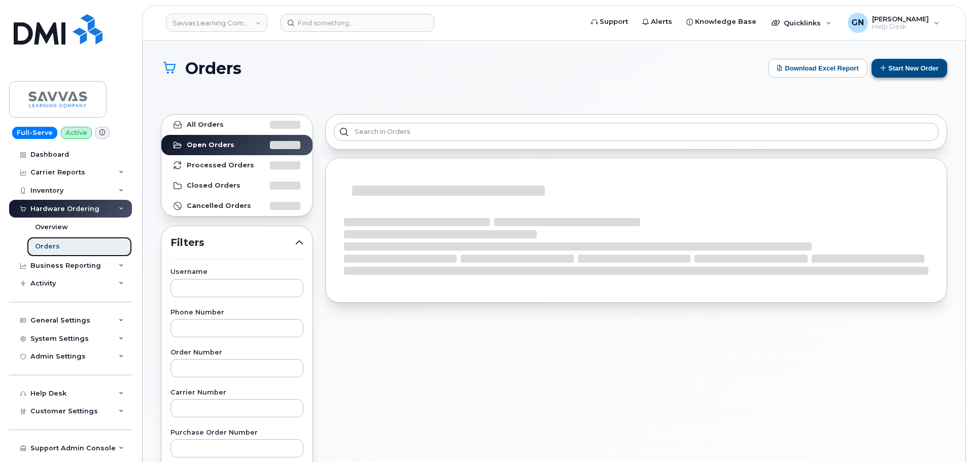 This screenshot has width=971, height=462. I want to click on strong: Closed Orders, so click(214, 186).